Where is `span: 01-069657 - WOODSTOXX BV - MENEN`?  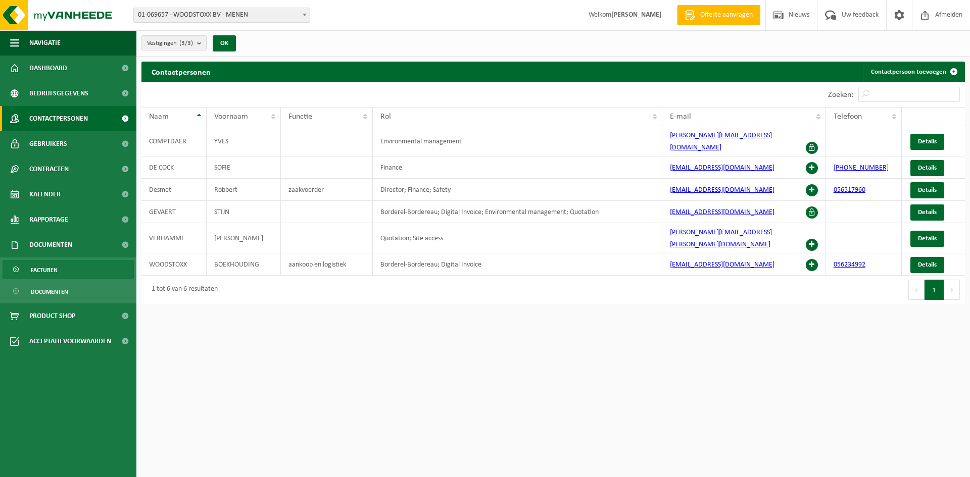 span: 01-069657 - WOODSTOXX BV - MENEN is located at coordinates (222, 15).